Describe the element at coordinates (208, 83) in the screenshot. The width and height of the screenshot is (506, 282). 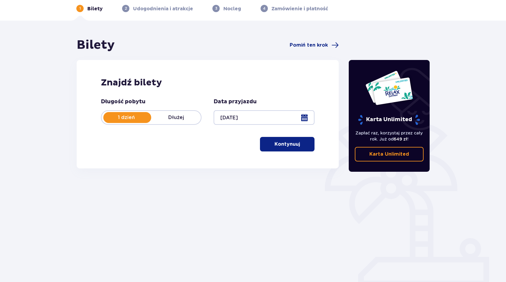
I see `h2: Znajdź bilety` at that location.